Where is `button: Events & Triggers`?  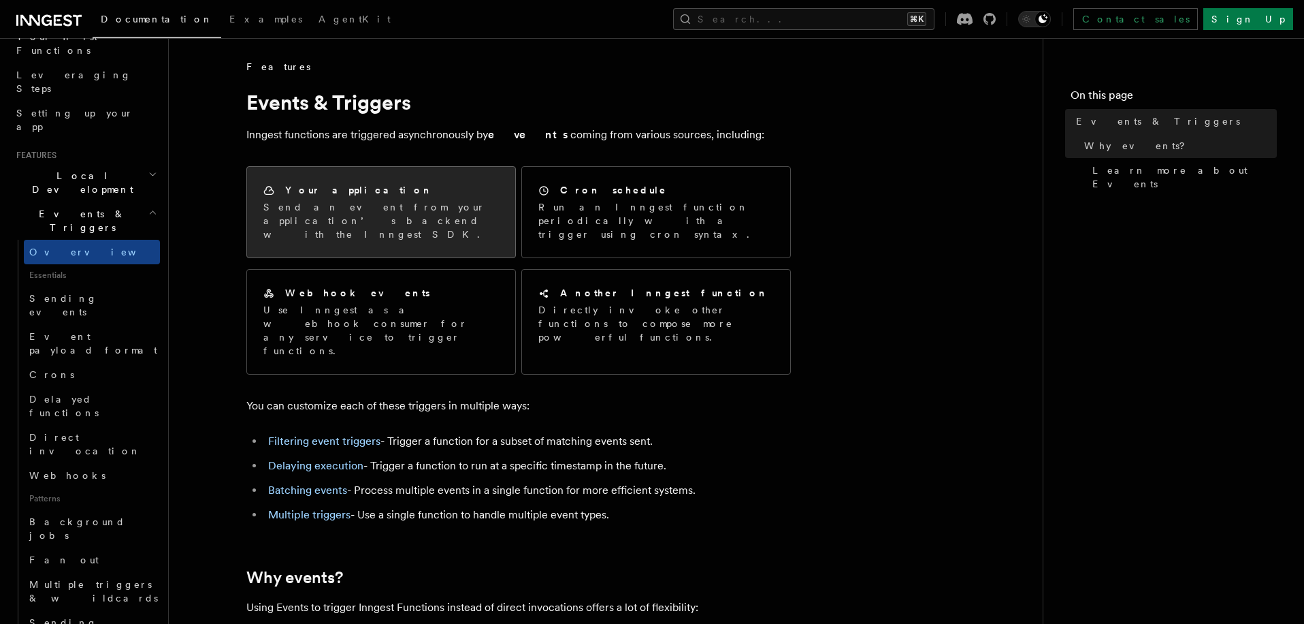
button: Events & Triggers is located at coordinates (85, 221).